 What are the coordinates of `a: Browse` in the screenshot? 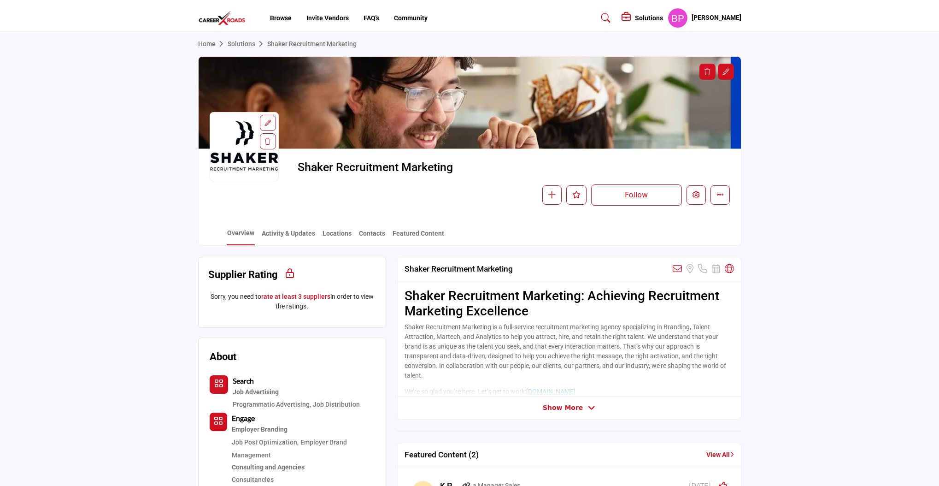 It's located at (281, 18).